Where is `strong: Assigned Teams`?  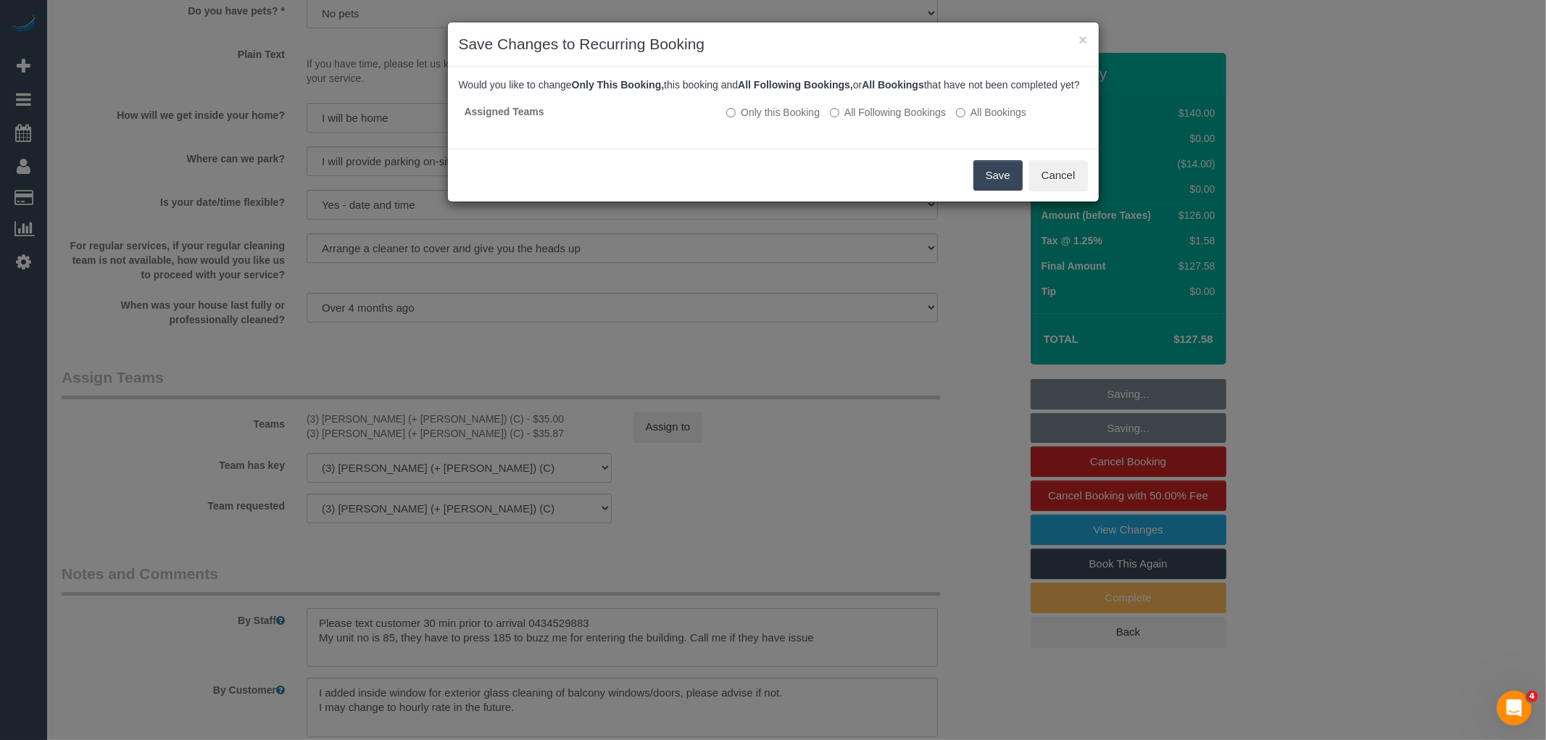
strong: Assigned Teams is located at coordinates (505, 112).